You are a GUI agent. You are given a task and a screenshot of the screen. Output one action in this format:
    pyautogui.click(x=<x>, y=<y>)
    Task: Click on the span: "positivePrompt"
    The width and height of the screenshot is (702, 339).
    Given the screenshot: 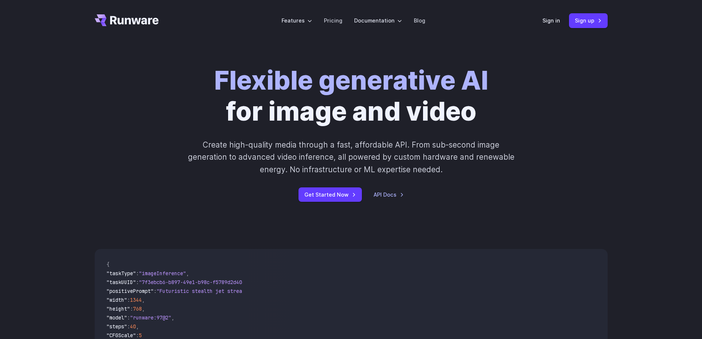 What is the action you would take?
    pyautogui.click(x=130, y=291)
    